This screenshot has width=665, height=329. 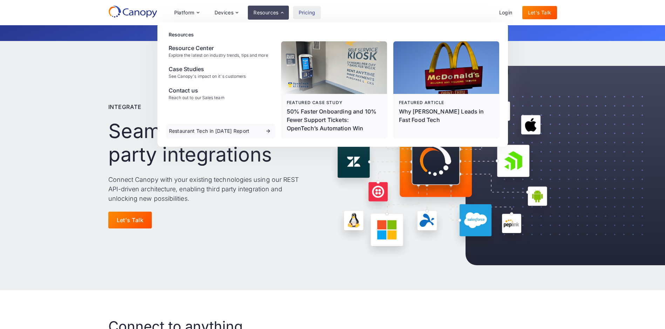 I want to click on a: Pricing, so click(x=307, y=13).